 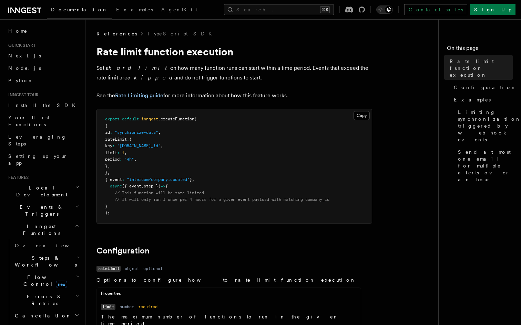 I want to click on a: Contact sales, so click(x=435, y=10).